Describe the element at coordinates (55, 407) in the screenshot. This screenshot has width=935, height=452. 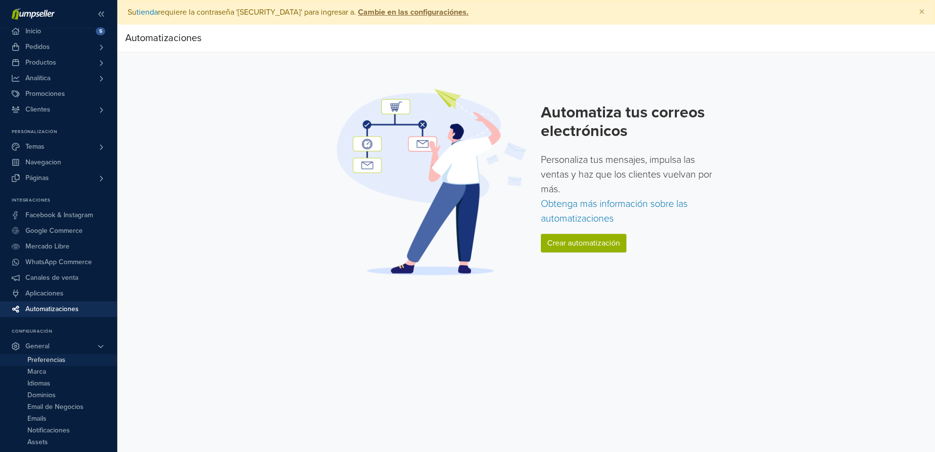
I see `span: Email de Negocios` at that location.